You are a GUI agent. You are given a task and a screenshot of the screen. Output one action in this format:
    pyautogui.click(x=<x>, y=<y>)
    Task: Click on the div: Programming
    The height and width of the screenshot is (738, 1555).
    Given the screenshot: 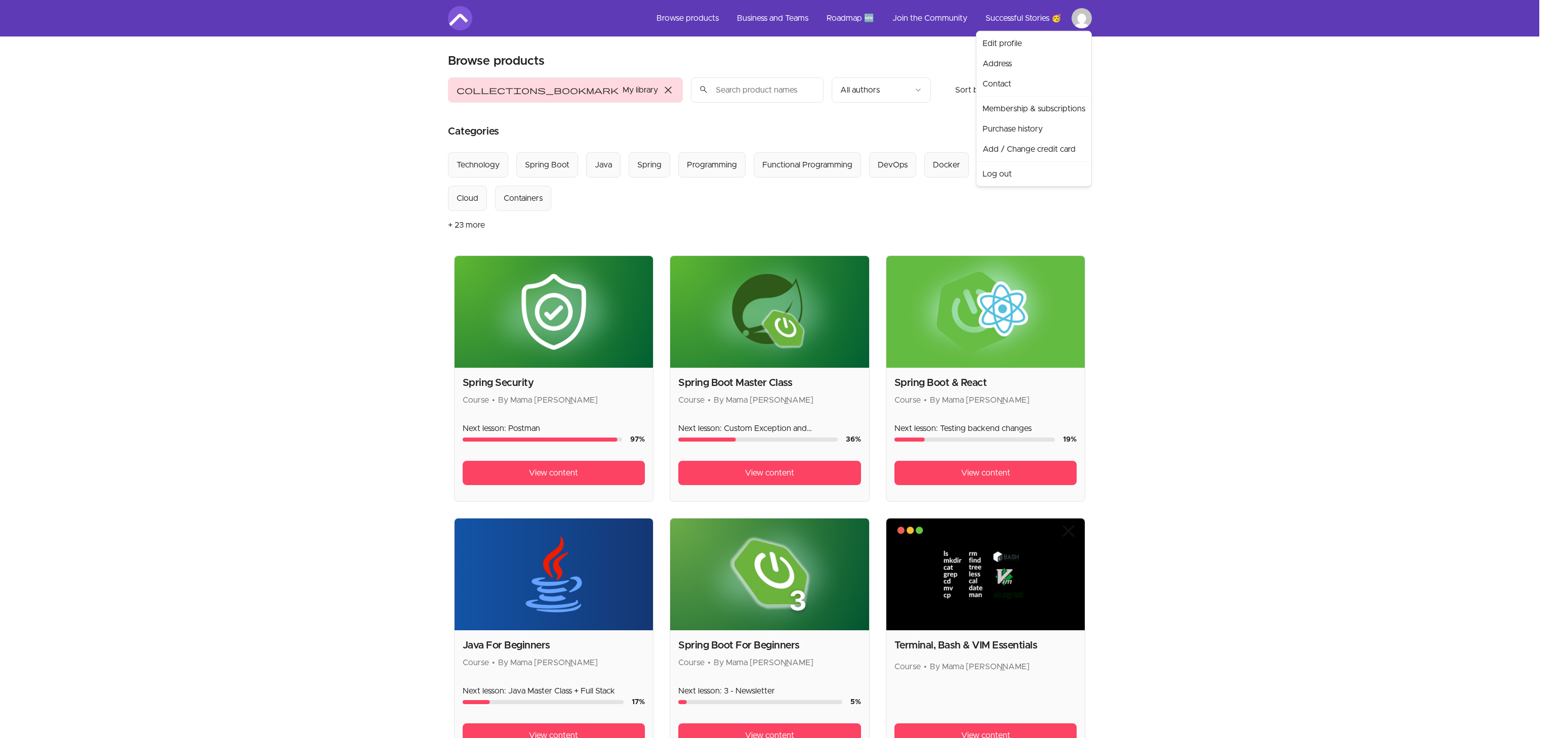 What is the action you would take?
    pyautogui.click(x=712, y=165)
    